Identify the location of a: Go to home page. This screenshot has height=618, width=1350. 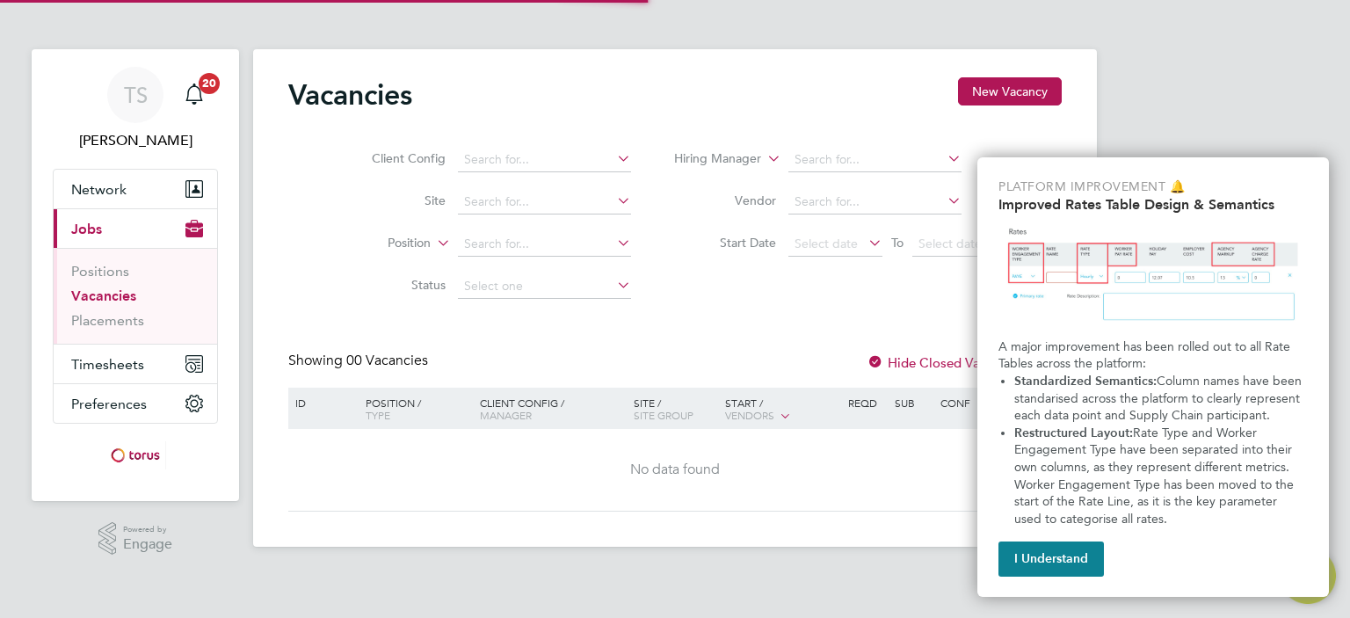
(135, 455).